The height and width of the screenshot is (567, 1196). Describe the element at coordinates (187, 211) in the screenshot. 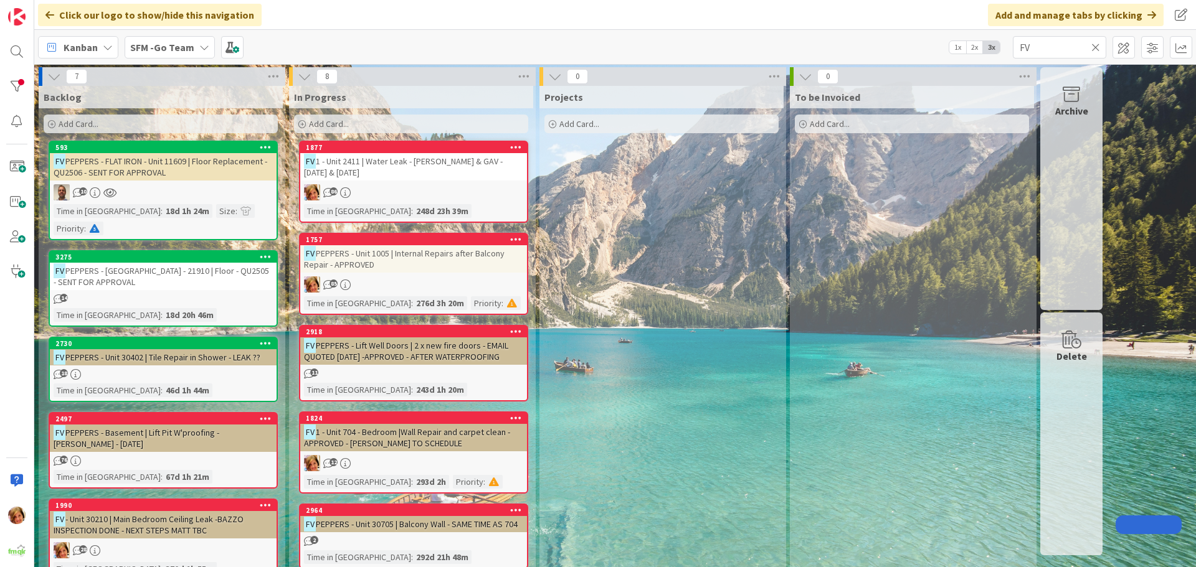

I see `div: 18d 1h 24m` at that location.